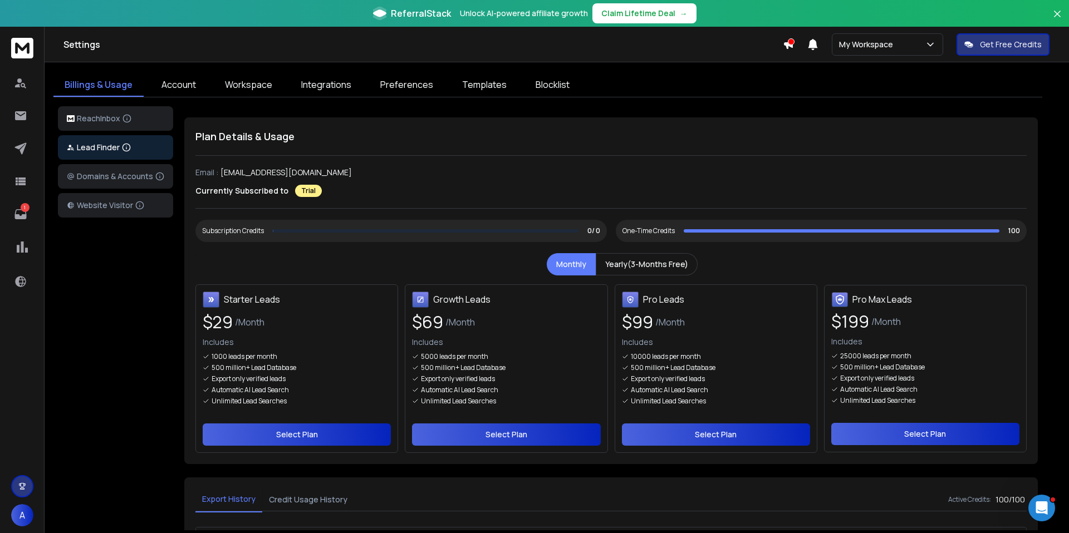  Describe the element at coordinates (593, 231) in the screenshot. I see `p: 0/ 0` at that location.